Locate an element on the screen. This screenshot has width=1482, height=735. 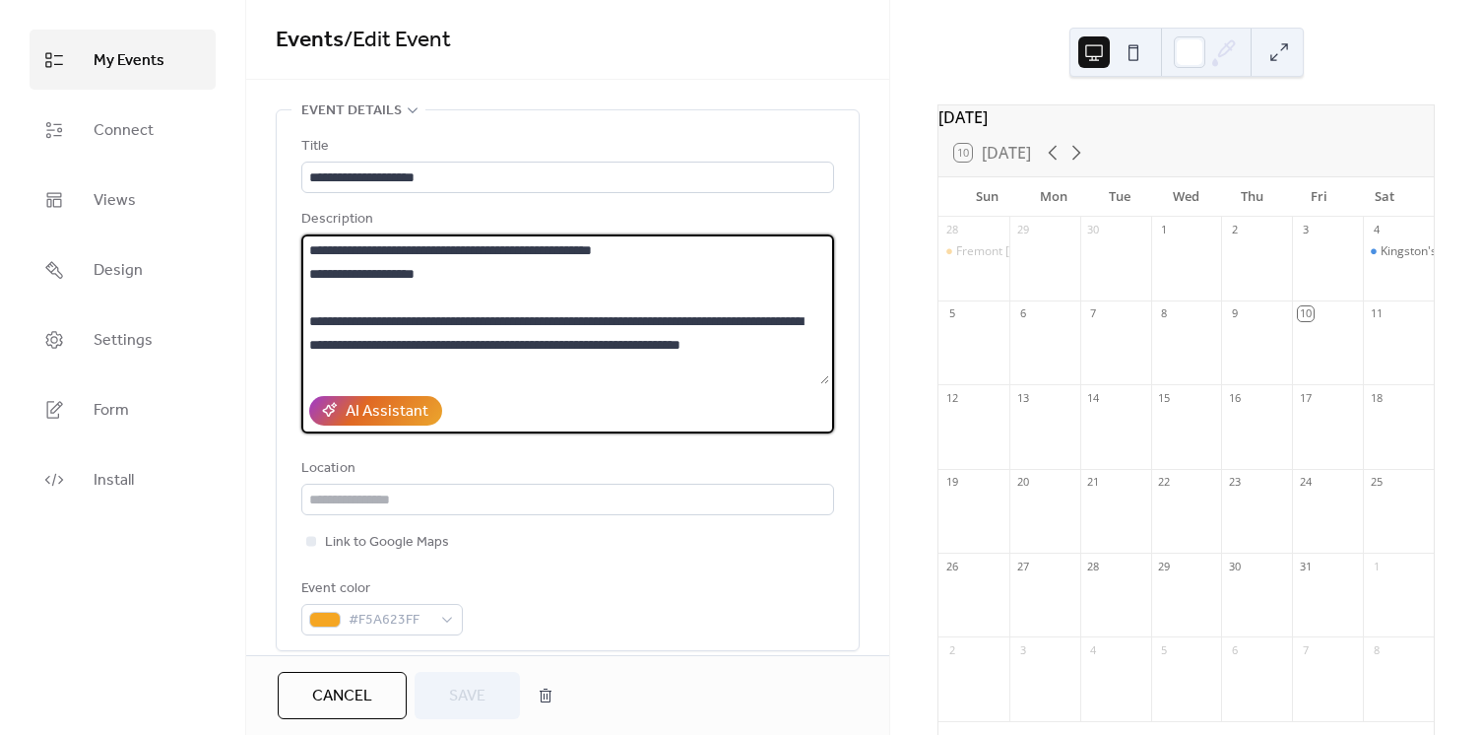
div: 27 is located at coordinates (1022, 565).